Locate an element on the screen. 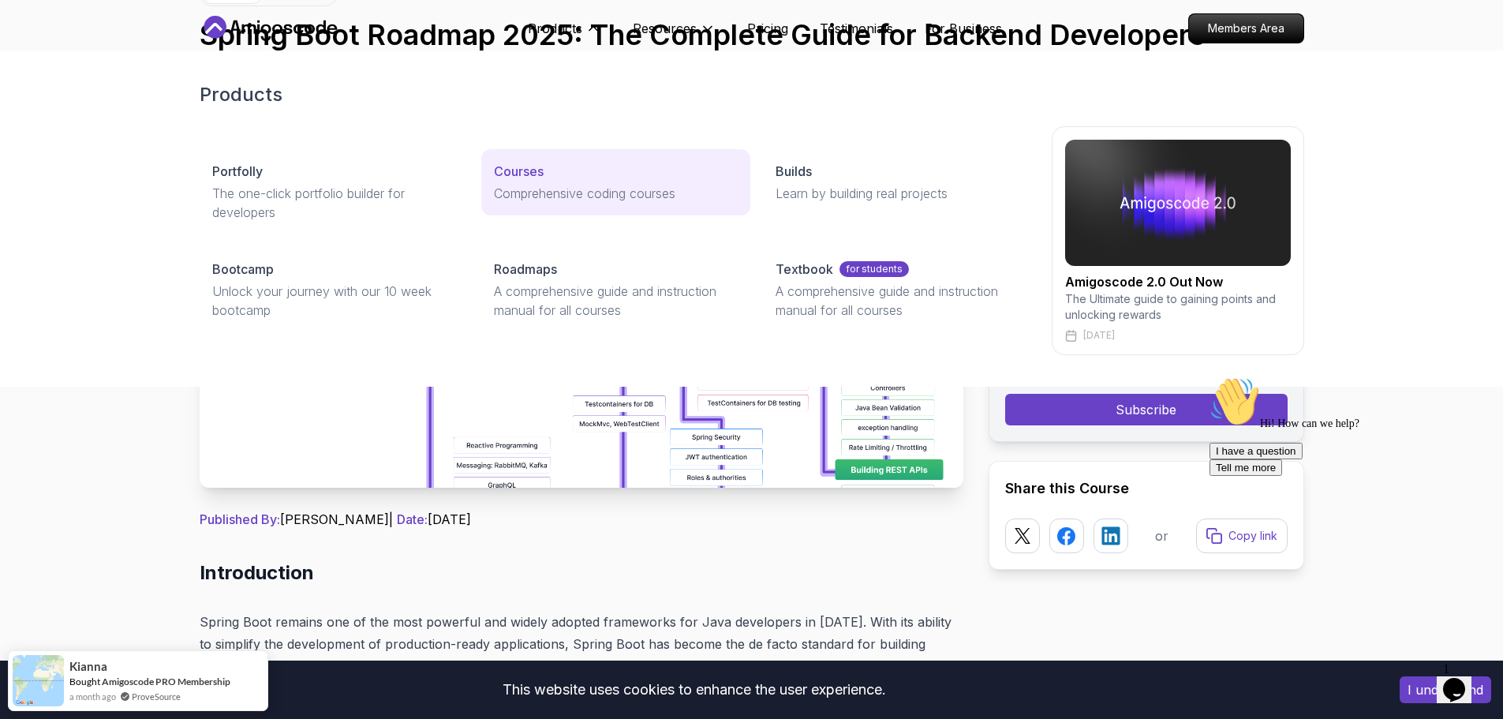 The image size is (1503, 719). a: For Business is located at coordinates (963, 28).